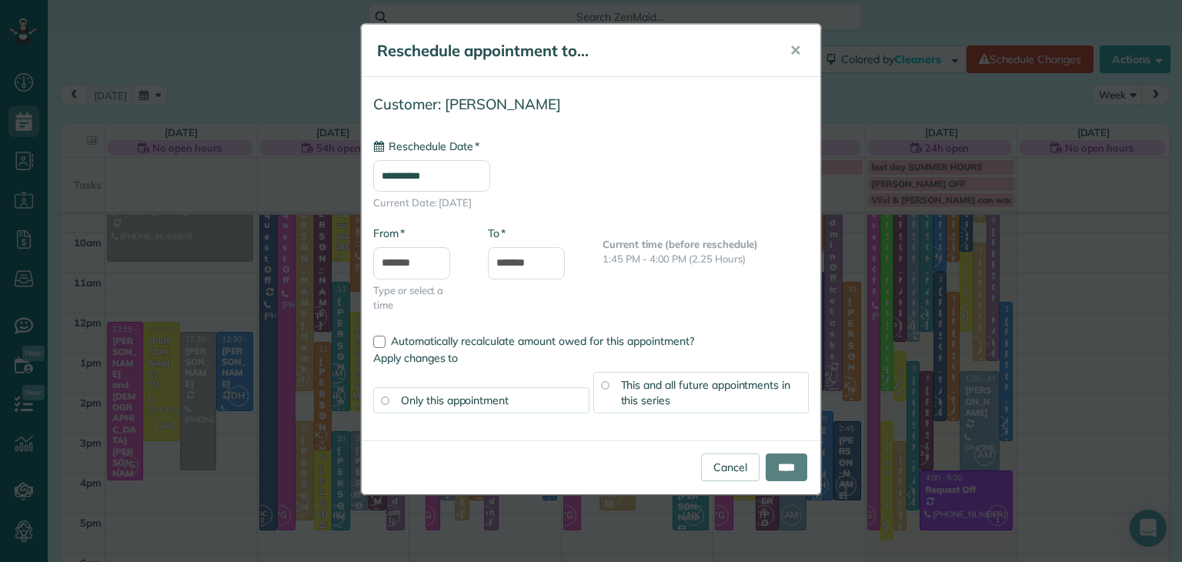  I want to click on span: This and all future appointments in this series, so click(706, 393).